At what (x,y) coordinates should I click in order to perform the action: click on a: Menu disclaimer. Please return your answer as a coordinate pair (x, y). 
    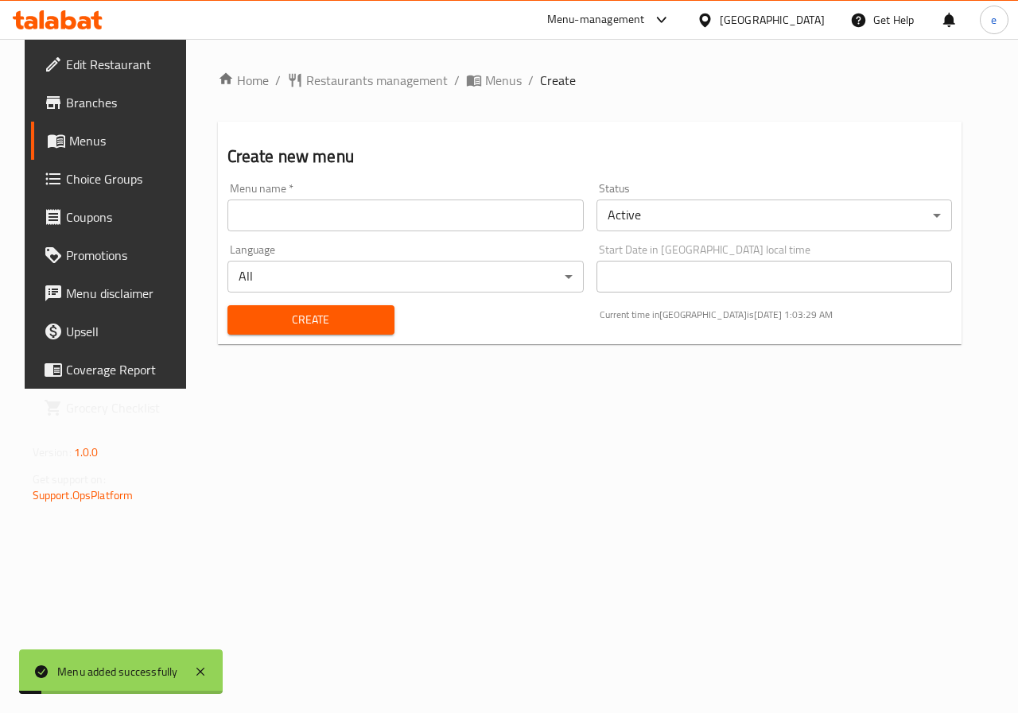
    Looking at the image, I should click on (113, 293).